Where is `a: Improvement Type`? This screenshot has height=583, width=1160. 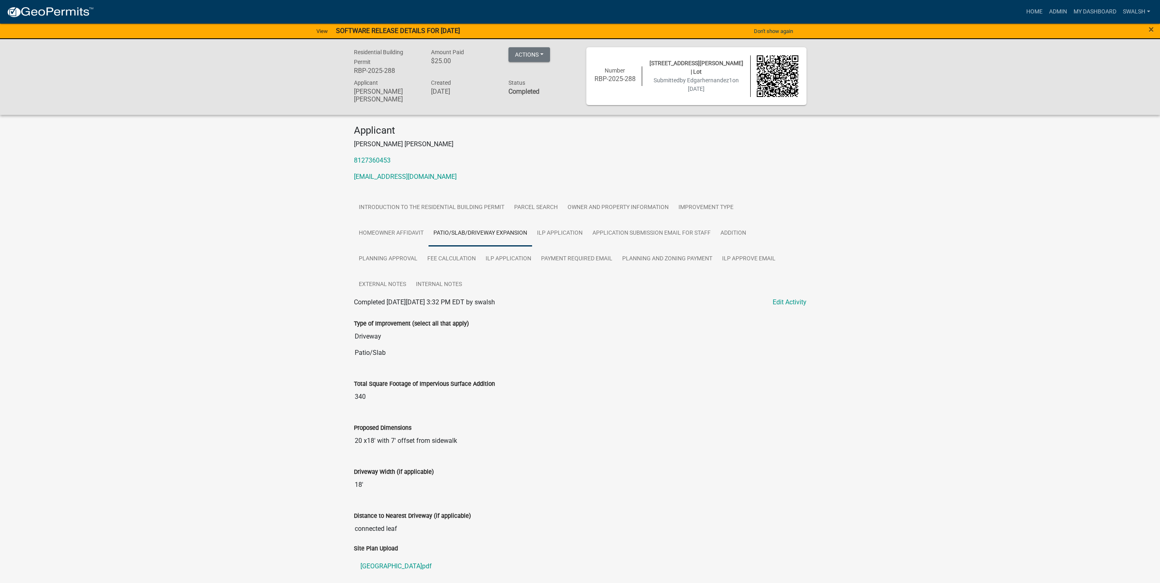 a: Improvement Type is located at coordinates (706, 208).